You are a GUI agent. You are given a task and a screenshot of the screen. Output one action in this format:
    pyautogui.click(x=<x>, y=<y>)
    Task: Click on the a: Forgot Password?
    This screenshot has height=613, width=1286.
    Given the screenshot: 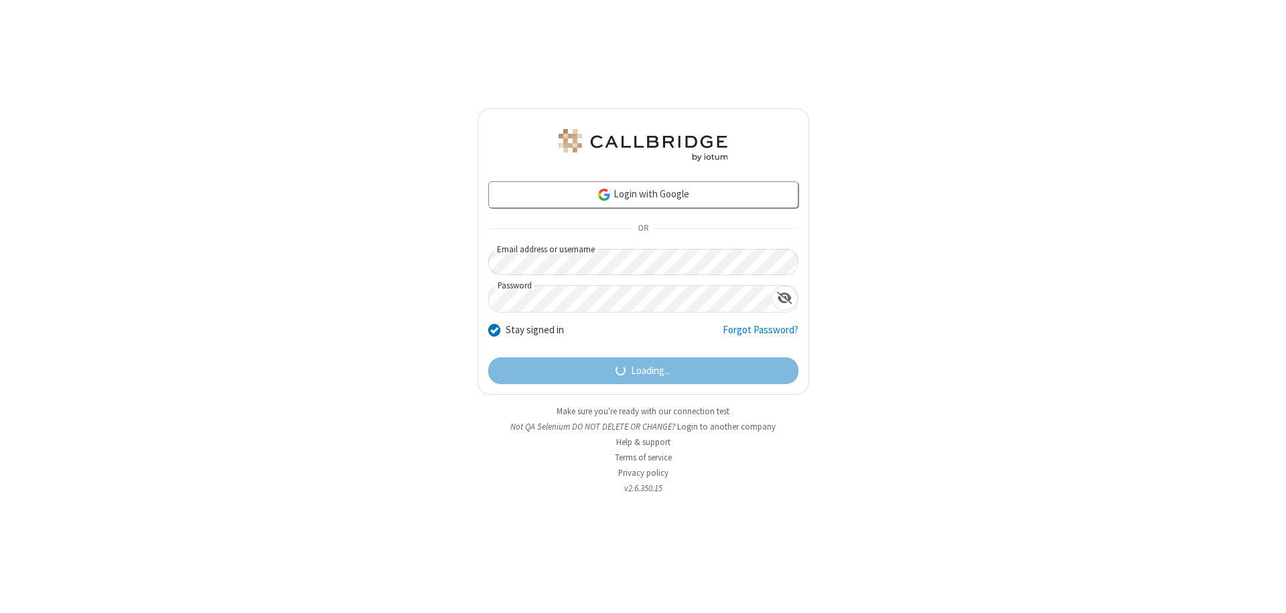 What is the action you would take?
    pyautogui.click(x=760, y=335)
    